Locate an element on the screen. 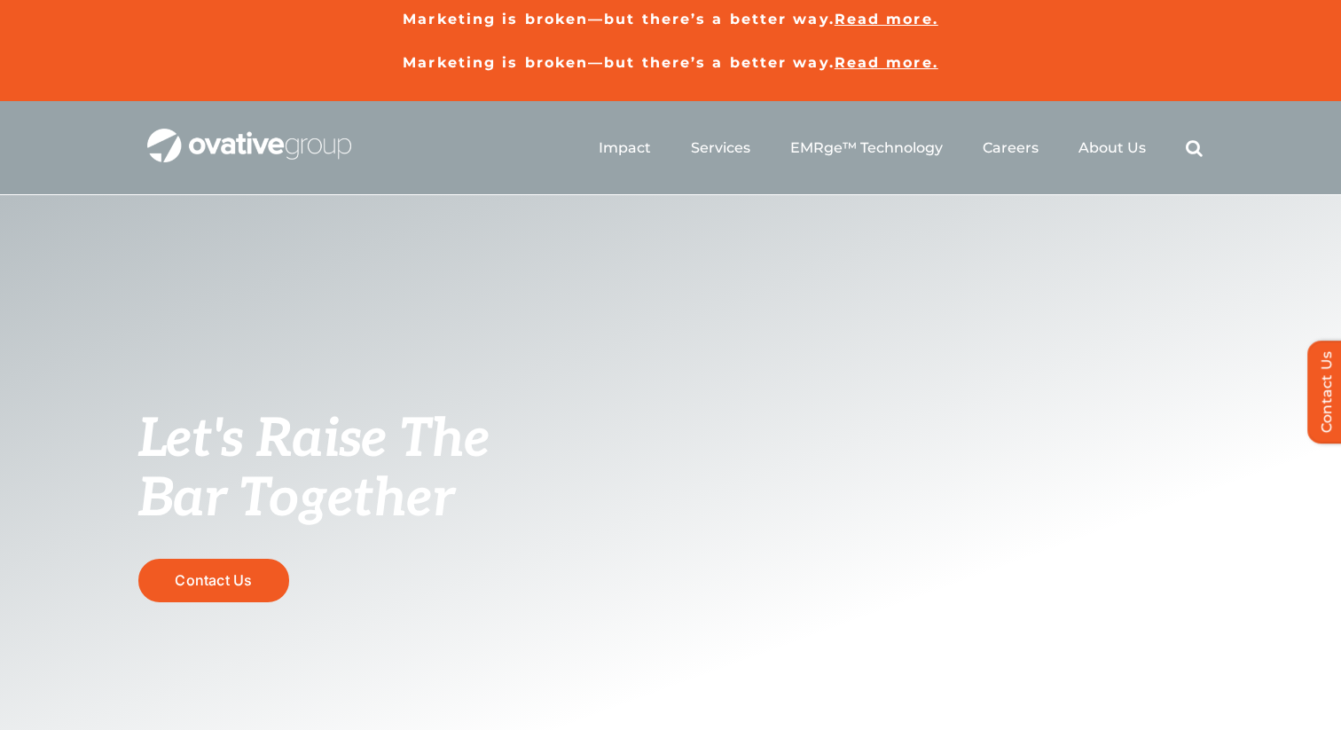  a: About Us is located at coordinates (1112, 148).